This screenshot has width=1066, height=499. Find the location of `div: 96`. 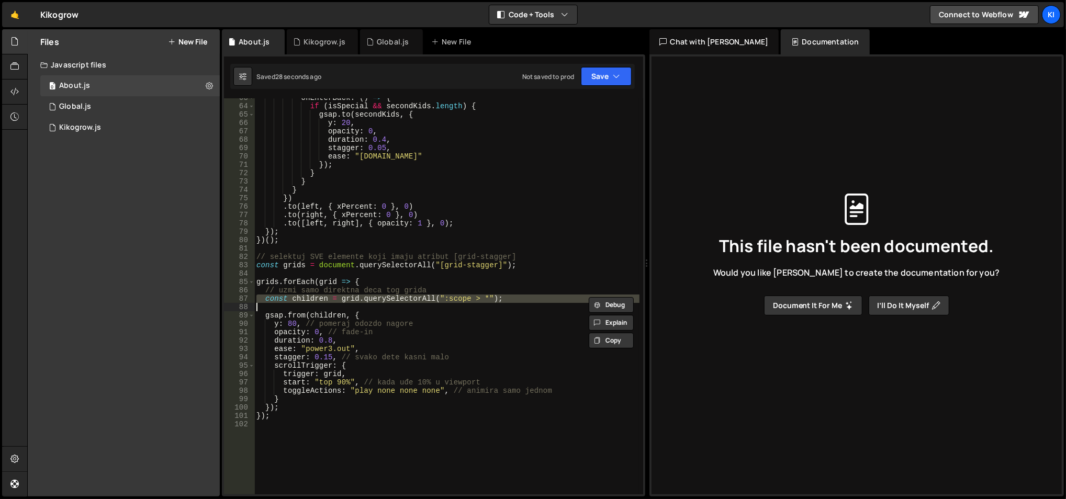

div: 96 is located at coordinates (239, 374).